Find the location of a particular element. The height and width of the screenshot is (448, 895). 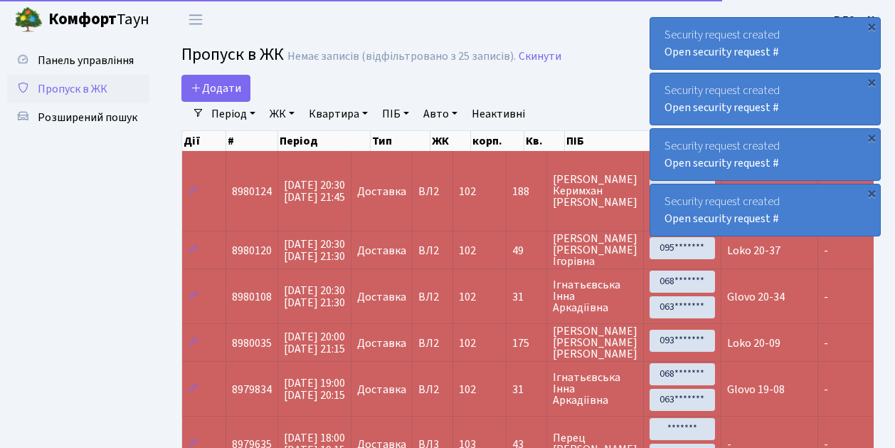

a: Квартира is located at coordinates (338, 114).